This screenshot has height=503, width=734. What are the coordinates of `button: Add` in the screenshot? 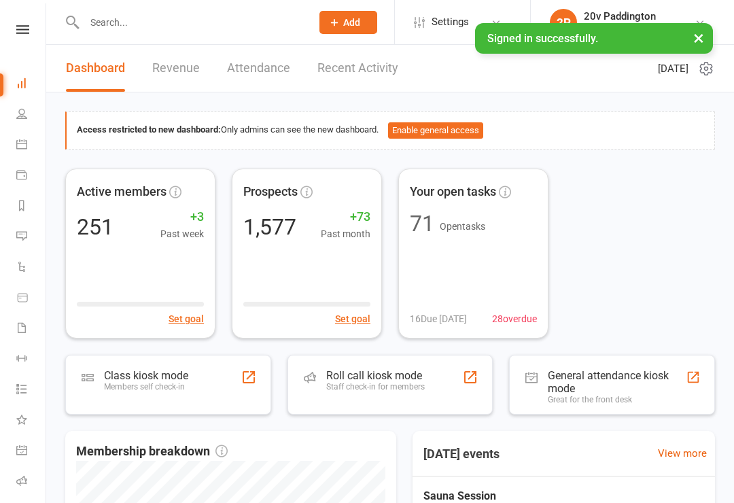 It's located at (348, 22).